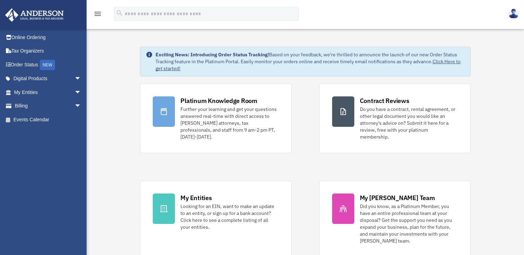  I want to click on a: Online Ordering, so click(48, 37).